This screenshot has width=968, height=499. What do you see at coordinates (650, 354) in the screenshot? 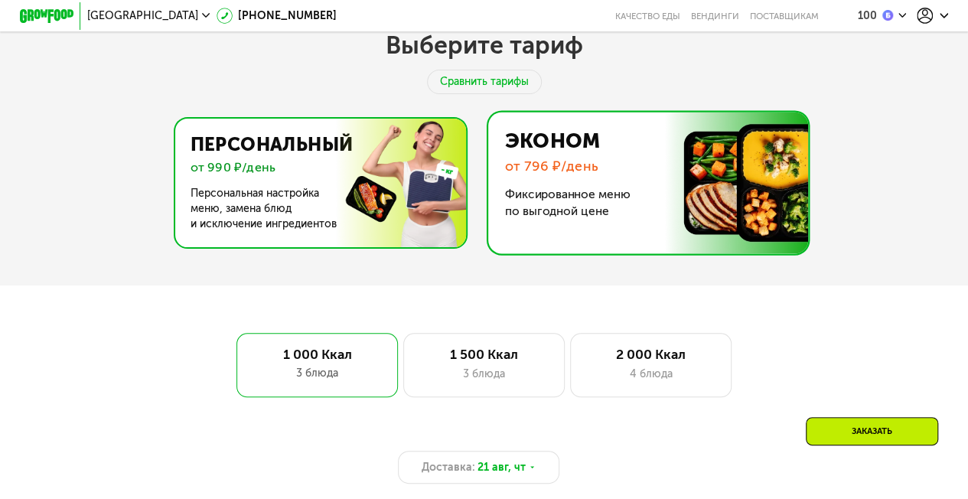
I see `div: 2 000 Ккал` at bounding box center [650, 354].